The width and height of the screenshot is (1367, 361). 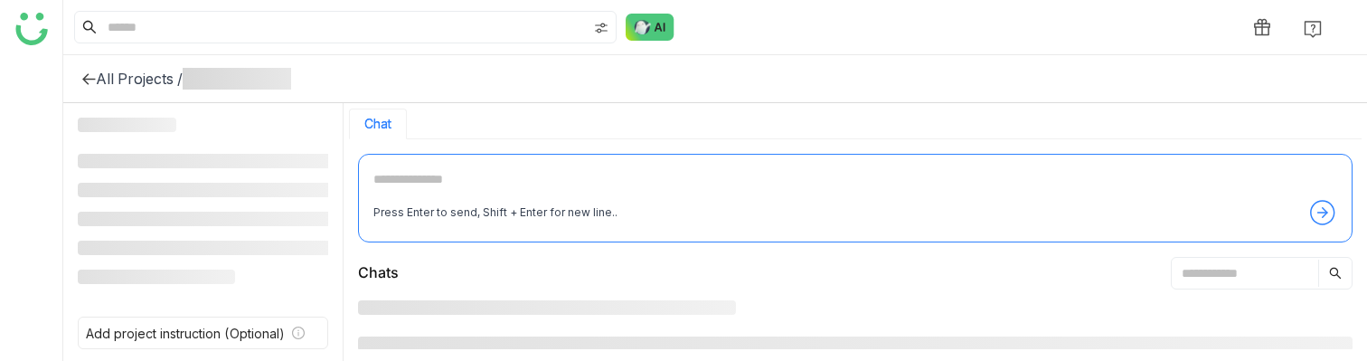 What do you see at coordinates (378, 124) in the screenshot?
I see `button: Chat` at bounding box center [378, 124].